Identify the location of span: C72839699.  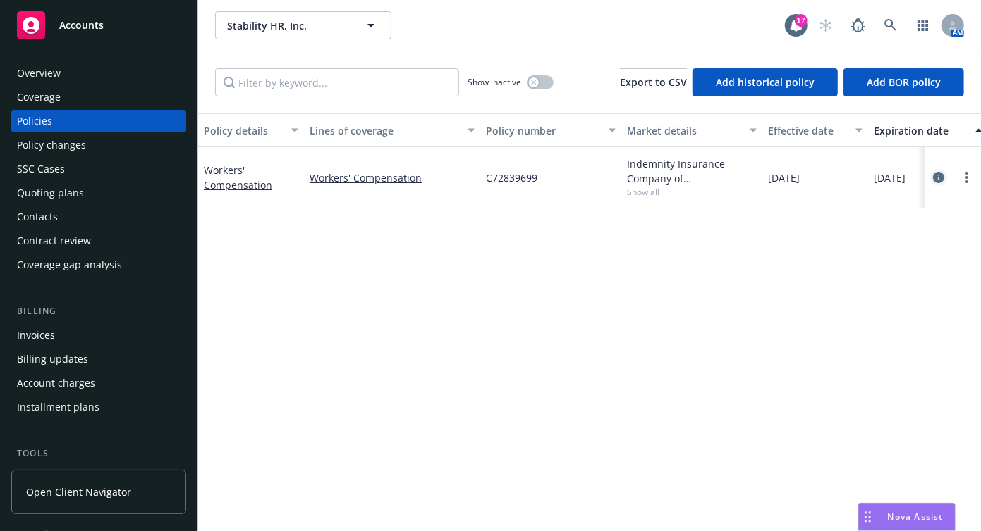
(511, 178).